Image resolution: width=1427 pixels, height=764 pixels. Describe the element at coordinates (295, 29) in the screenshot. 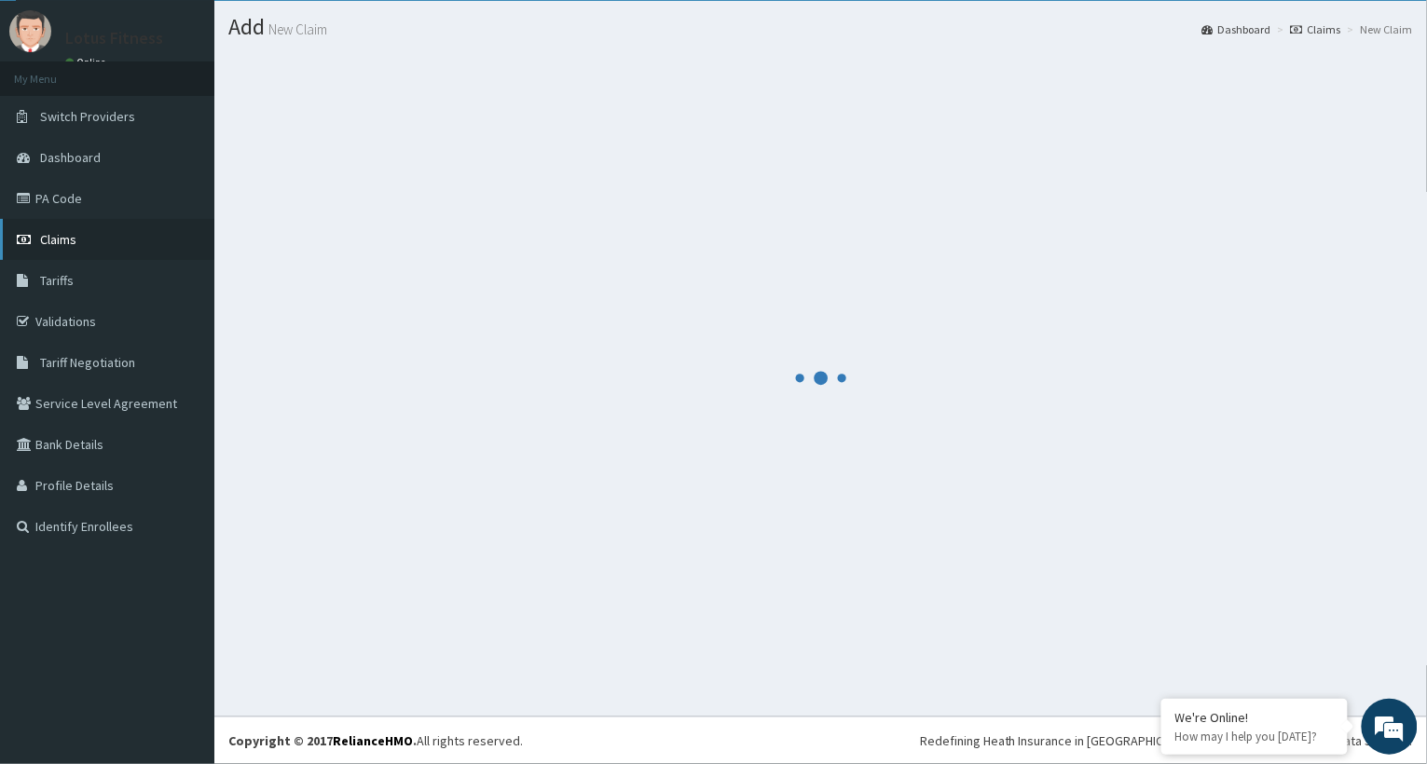

I see `small: New Claim` at that location.